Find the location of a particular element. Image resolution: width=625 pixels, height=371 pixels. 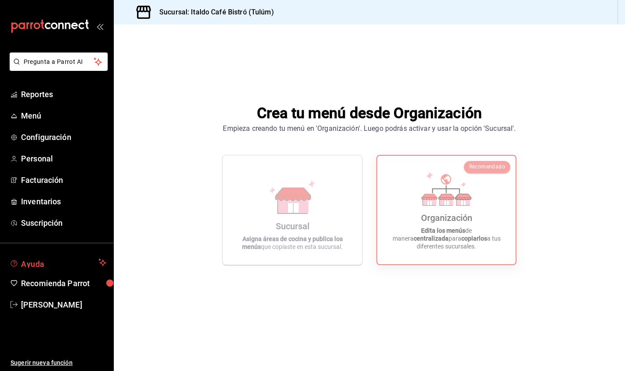

span: Menú is located at coordinates (63, 116).